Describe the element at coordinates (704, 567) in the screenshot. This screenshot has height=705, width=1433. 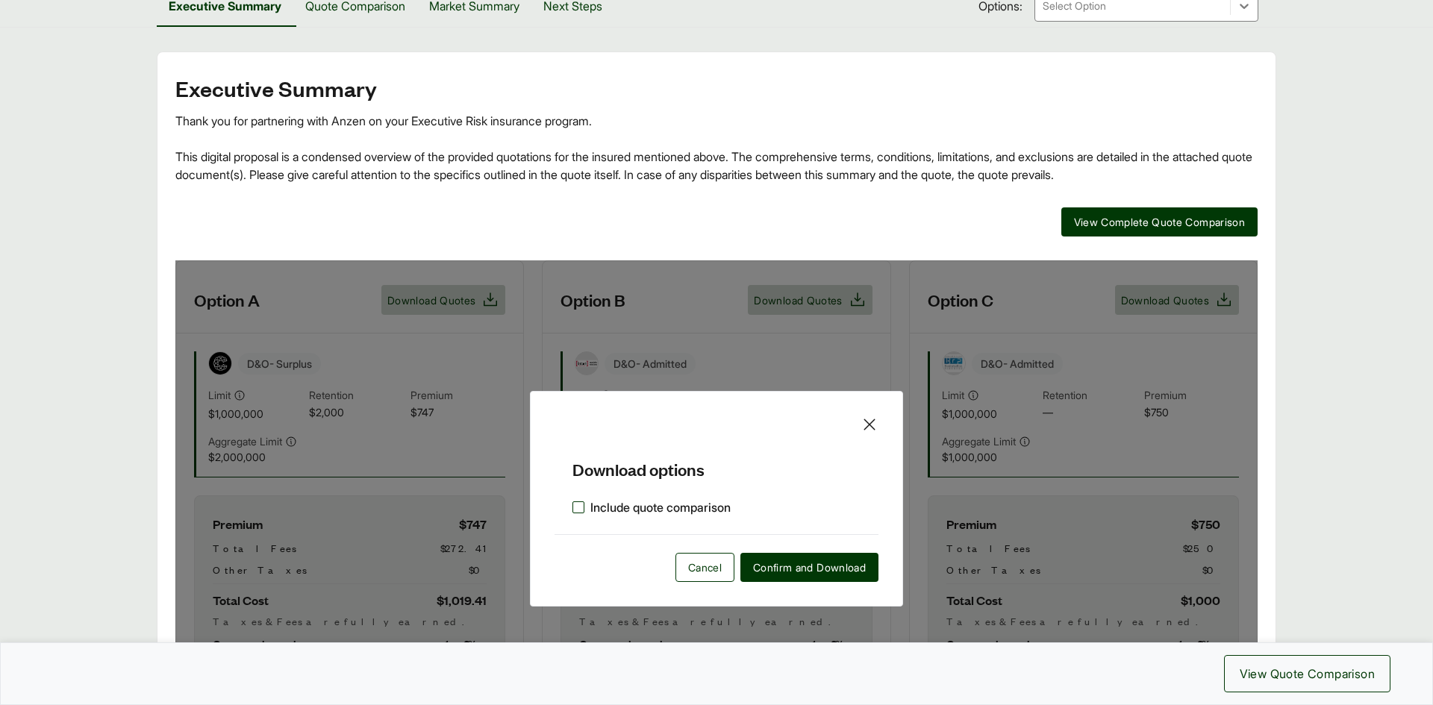
I see `button: Cancel` at that location.